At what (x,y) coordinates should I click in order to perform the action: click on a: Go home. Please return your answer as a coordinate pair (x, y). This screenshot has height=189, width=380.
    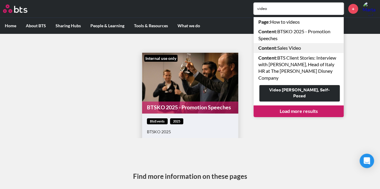
    Looking at the image, I should click on (21, 9).